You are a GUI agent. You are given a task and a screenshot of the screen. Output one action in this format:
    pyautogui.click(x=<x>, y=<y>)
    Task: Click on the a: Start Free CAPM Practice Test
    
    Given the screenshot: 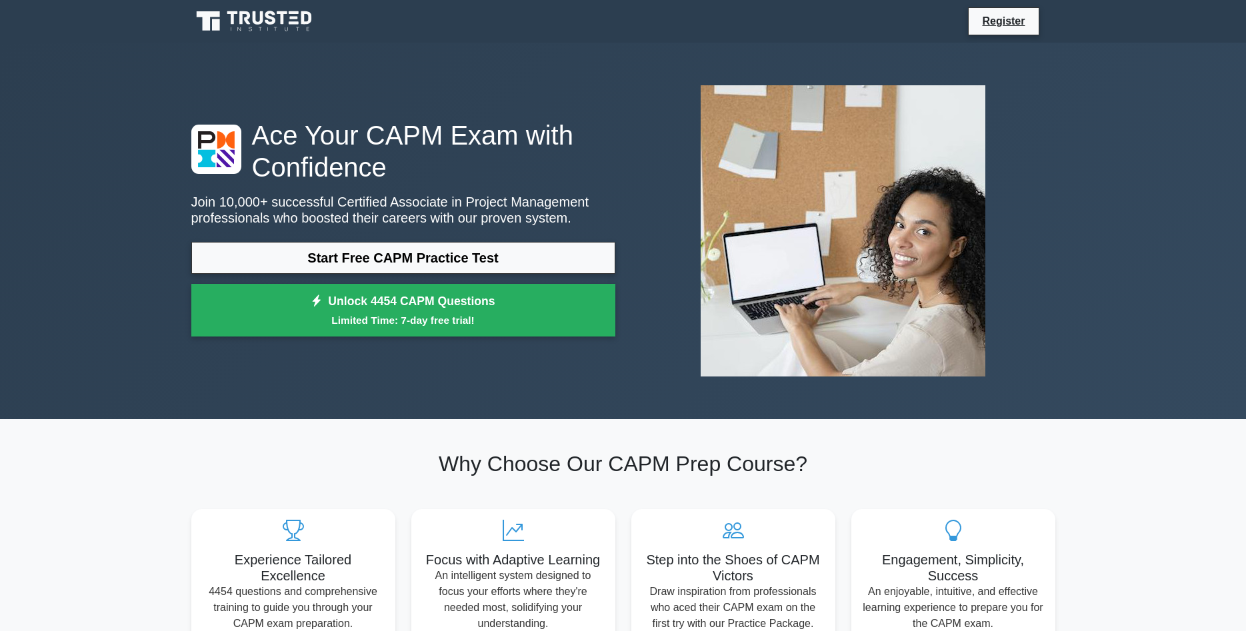 What is the action you would take?
    pyautogui.click(x=403, y=258)
    